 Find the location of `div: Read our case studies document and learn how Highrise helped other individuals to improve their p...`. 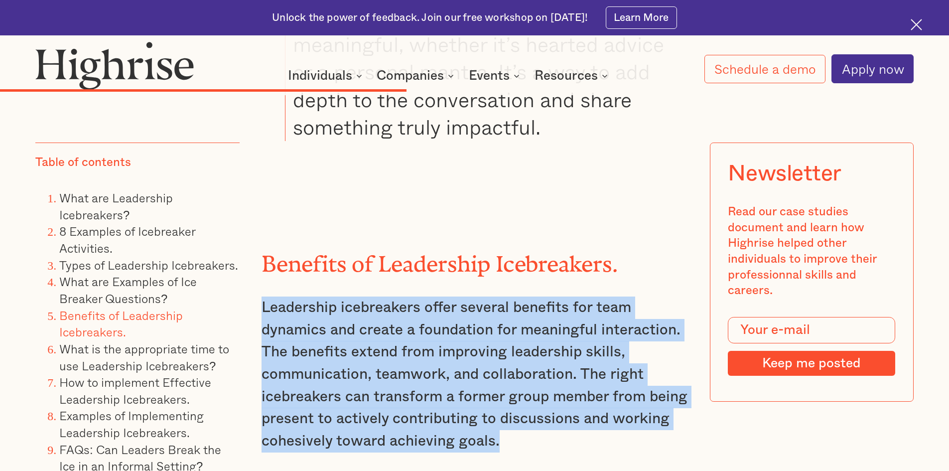

div: Read our case studies document and learn how Highrise helped other individuals to improve their p... is located at coordinates (812, 252).